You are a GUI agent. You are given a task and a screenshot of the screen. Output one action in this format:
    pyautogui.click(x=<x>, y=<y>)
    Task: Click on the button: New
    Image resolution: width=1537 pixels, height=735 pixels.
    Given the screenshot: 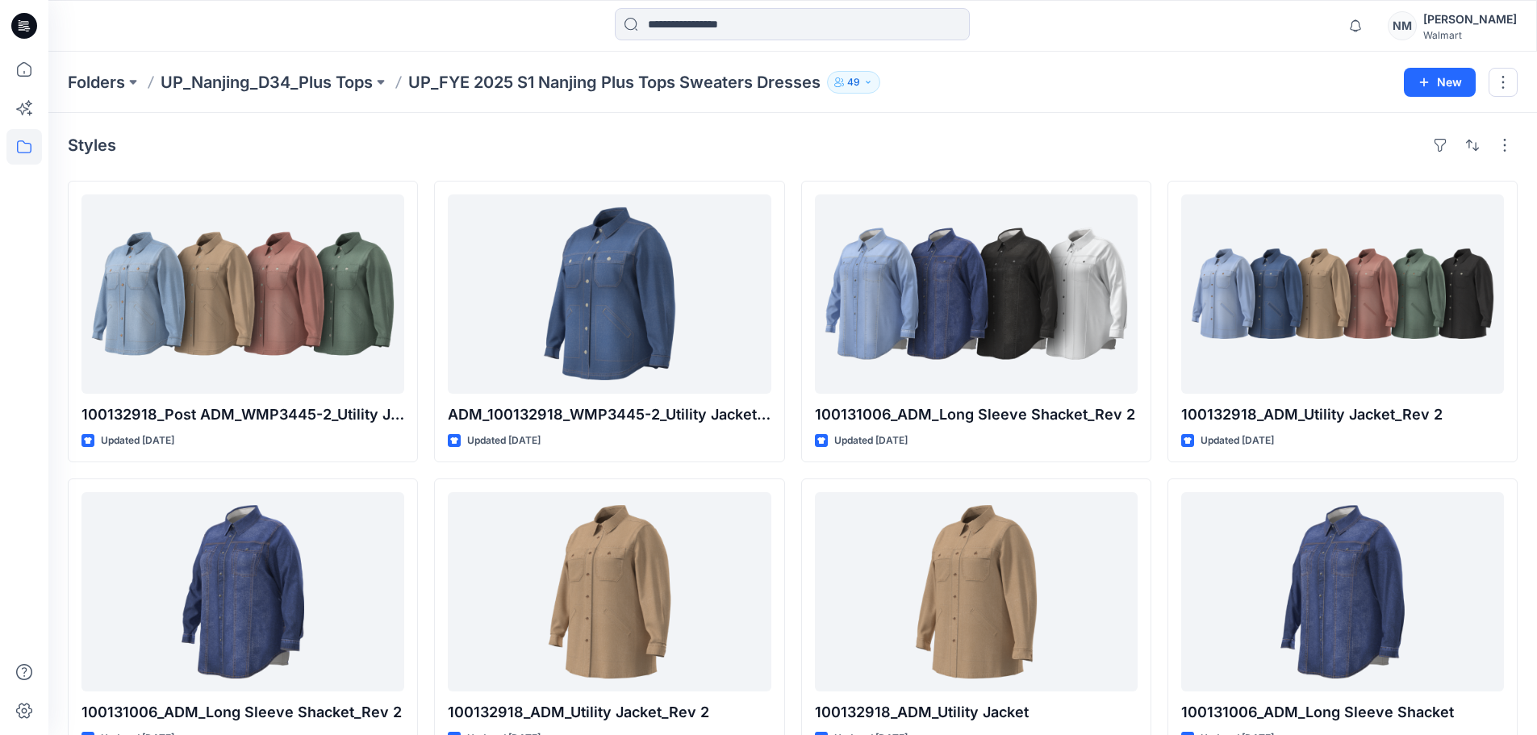 What is the action you would take?
    pyautogui.click(x=1440, y=82)
    